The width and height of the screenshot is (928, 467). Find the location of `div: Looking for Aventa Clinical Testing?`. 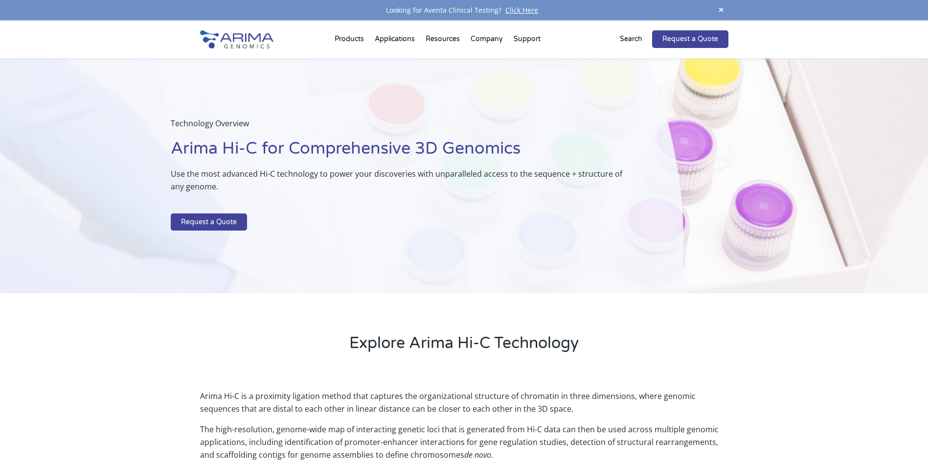

div: Looking for Aventa Clinical Testing? is located at coordinates (464, 10).